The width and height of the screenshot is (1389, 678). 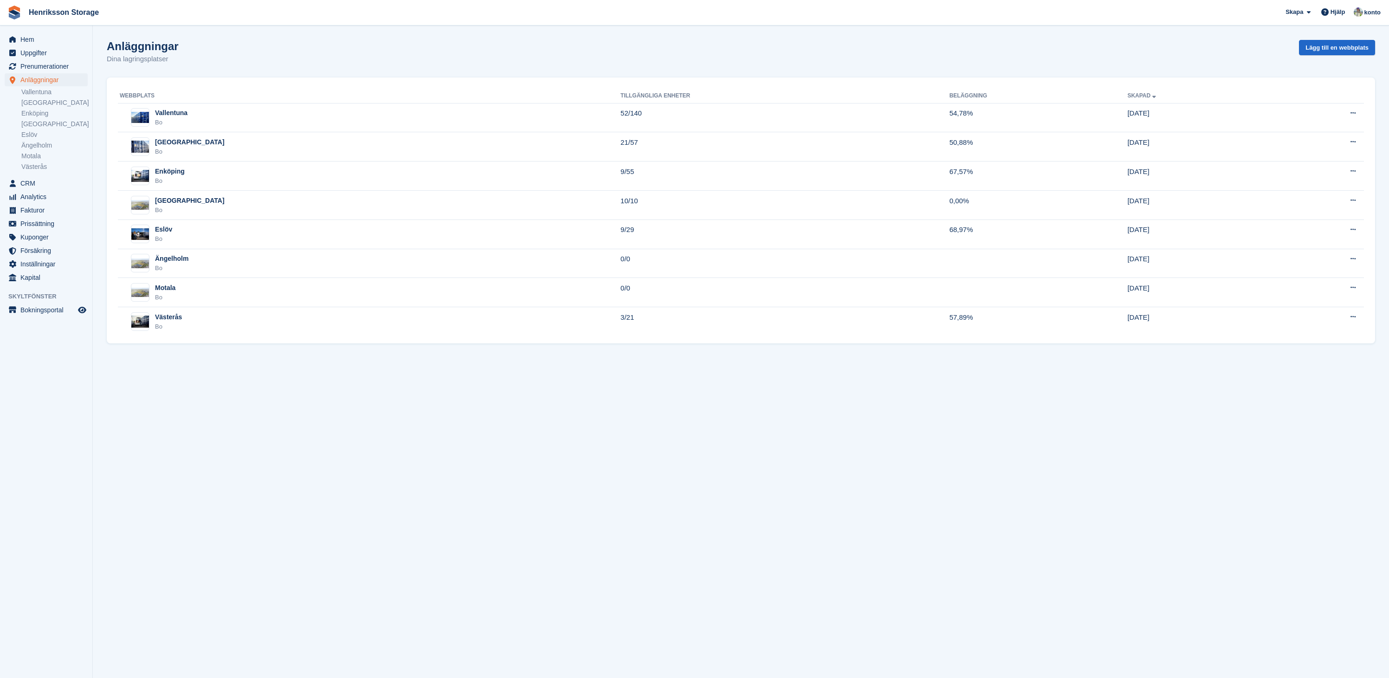 What do you see at coordinates (140, 147) in the screenshot?
I see `img: Bild av webbplatsen Halmstad` at bounding box center [140, 147].